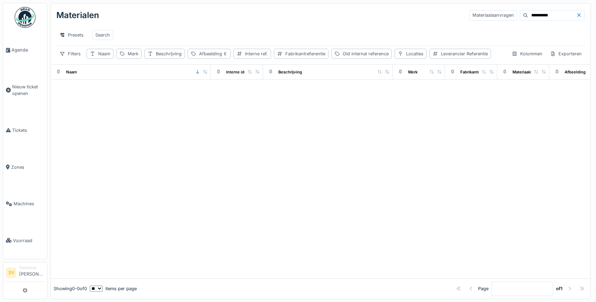 The image size is (596, 302). What do you see at coordinates (70, 289) in the screenshot?
I see `div: Showing 0 - 0 of 0` at bounding box center [70, 289].